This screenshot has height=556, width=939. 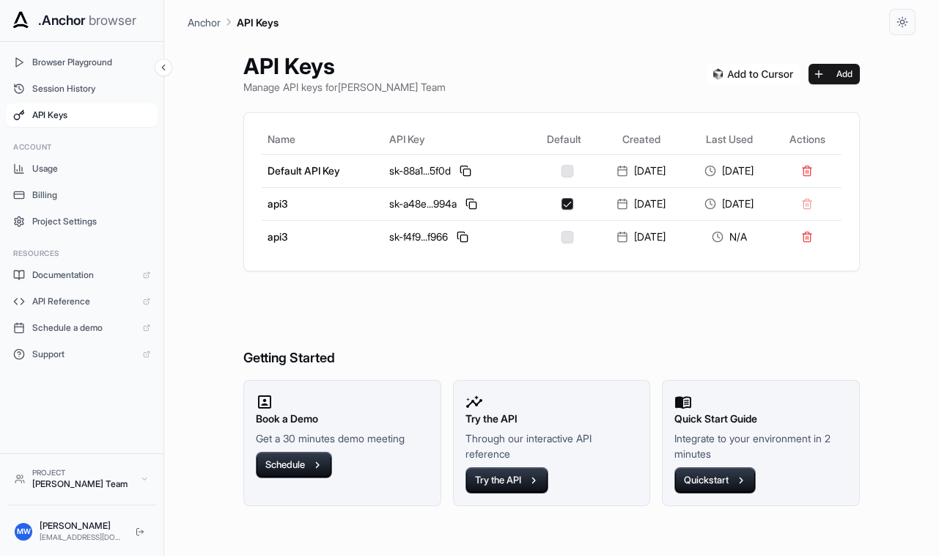 What do you see at coordinates (835, 74) in the screenshot?
I see `button: Add` at bounding box center [835, 74].